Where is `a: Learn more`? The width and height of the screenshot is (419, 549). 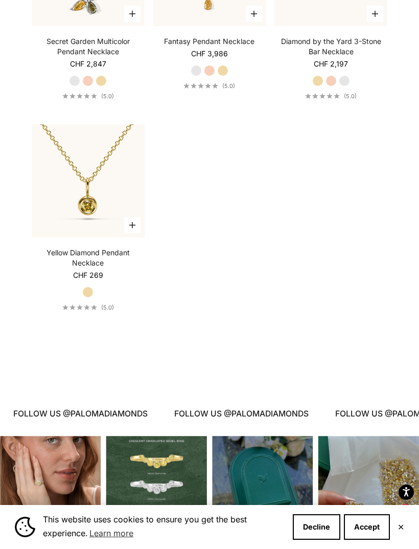 a: Learn more is located at coordinates (111, 533).